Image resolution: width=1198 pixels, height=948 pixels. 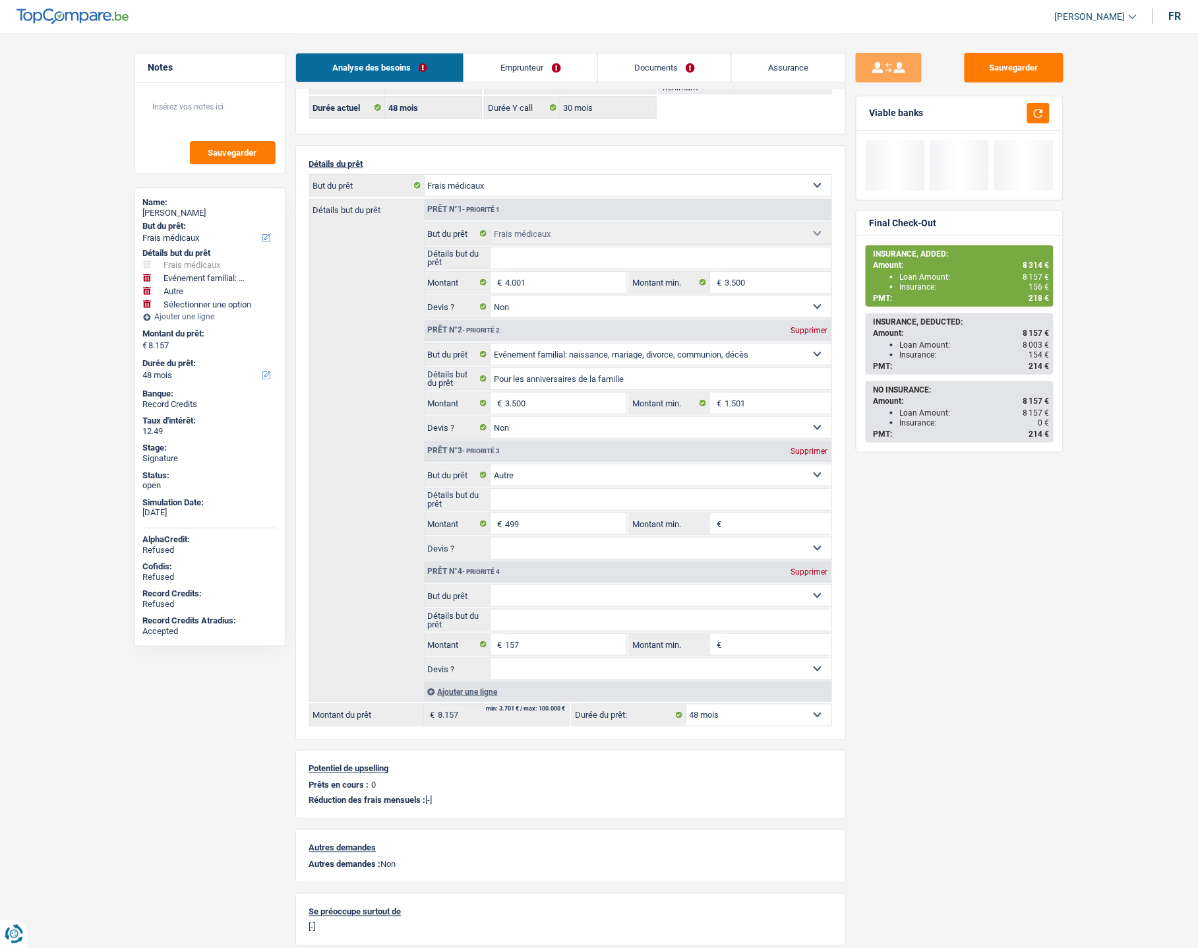 I want to click on p: Non, so click(x=570, y=864).